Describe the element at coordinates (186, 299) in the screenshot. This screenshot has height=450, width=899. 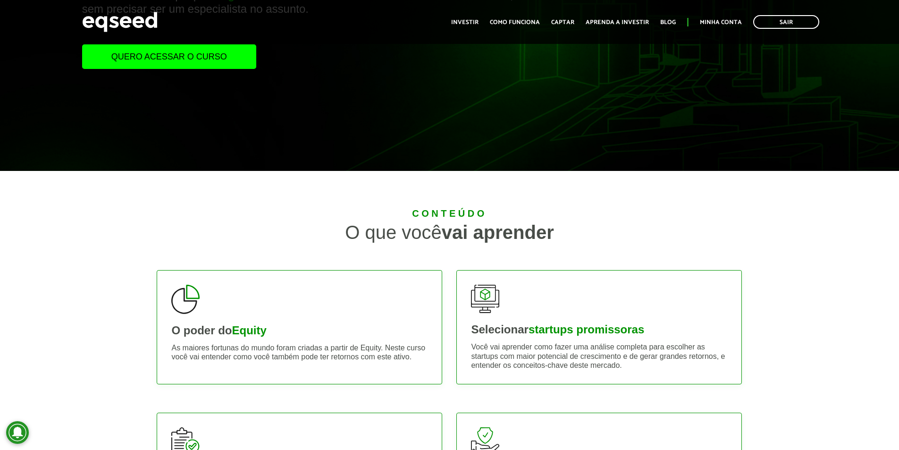
I see `img: poder-equity.svg` at that location.